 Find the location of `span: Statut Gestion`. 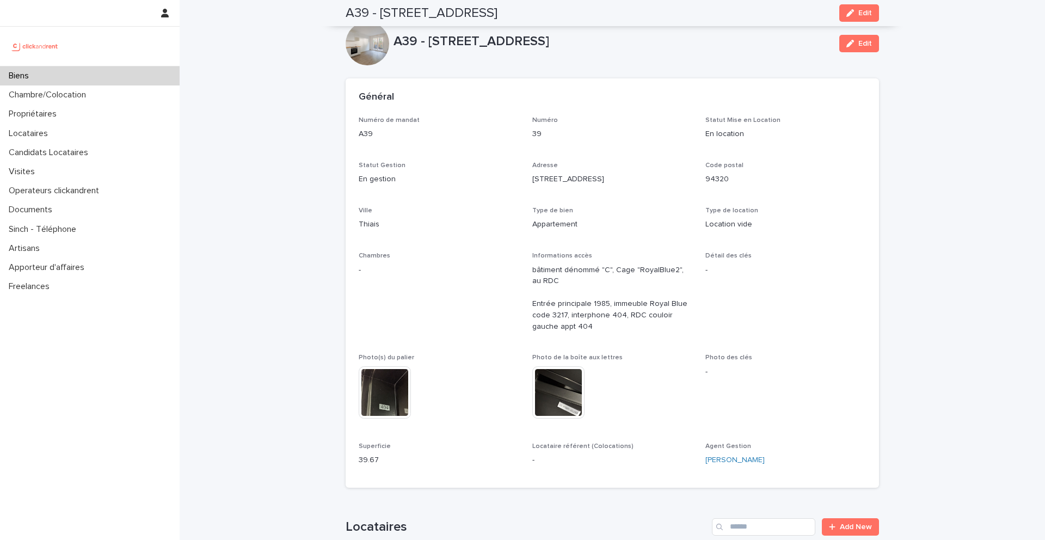

span: Statut Gestion is located at coordinates (382, 165).